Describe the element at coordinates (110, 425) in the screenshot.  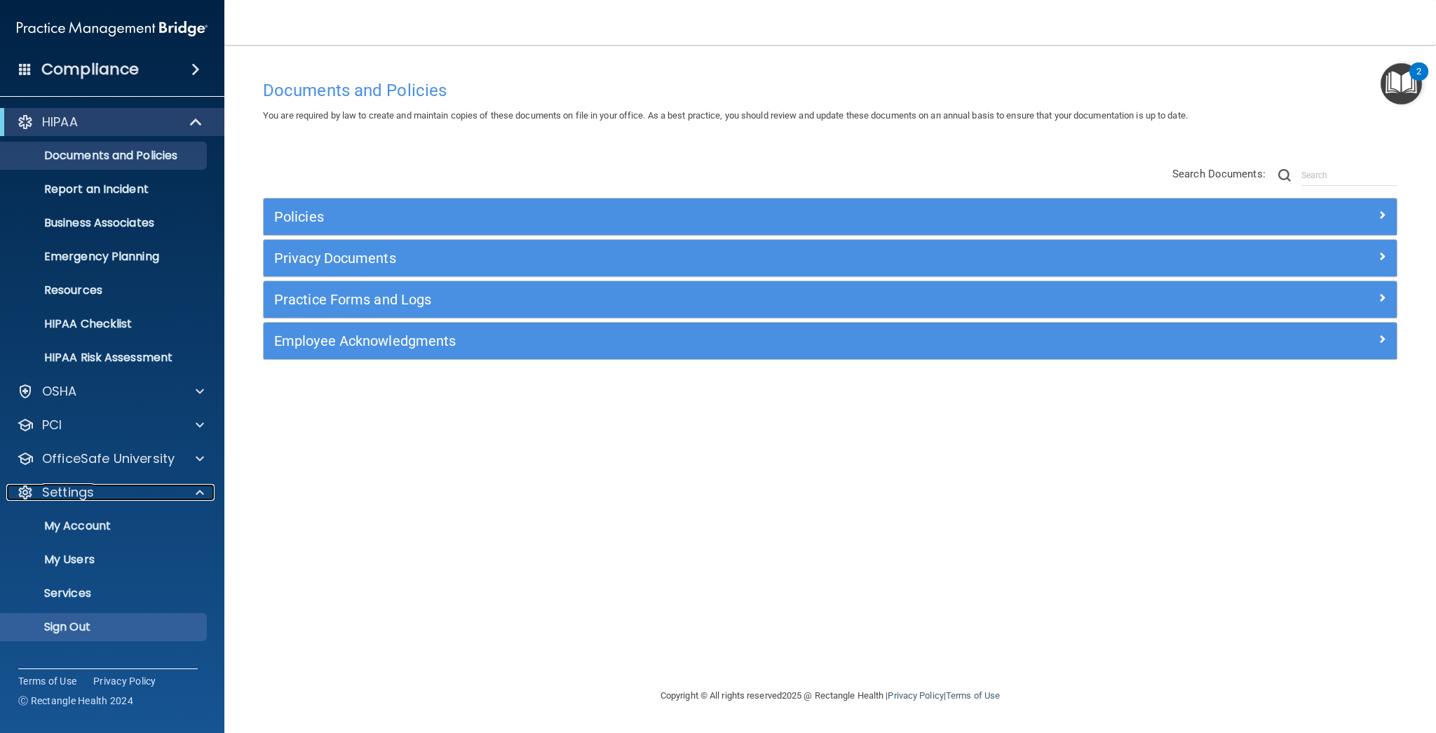
I see `a: PCI` at that location.